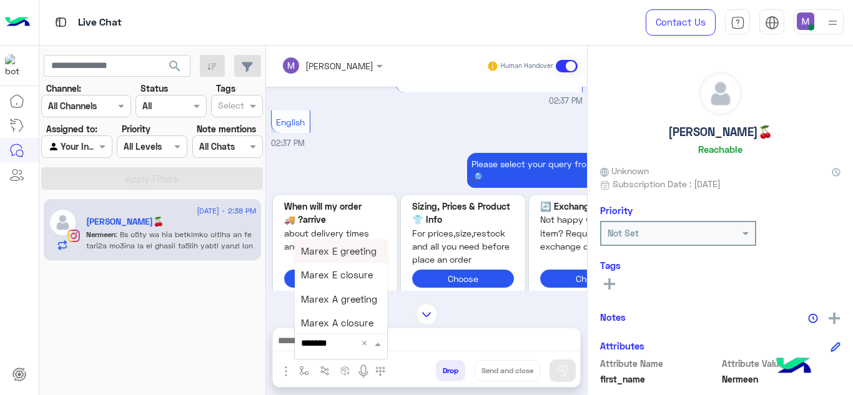 The height and width of the screenshot is (395, 853). What do you see at coordinates (339, 299) in the screenshot?
I see `span: Marex A greeting` at bounding box center [339, 299].